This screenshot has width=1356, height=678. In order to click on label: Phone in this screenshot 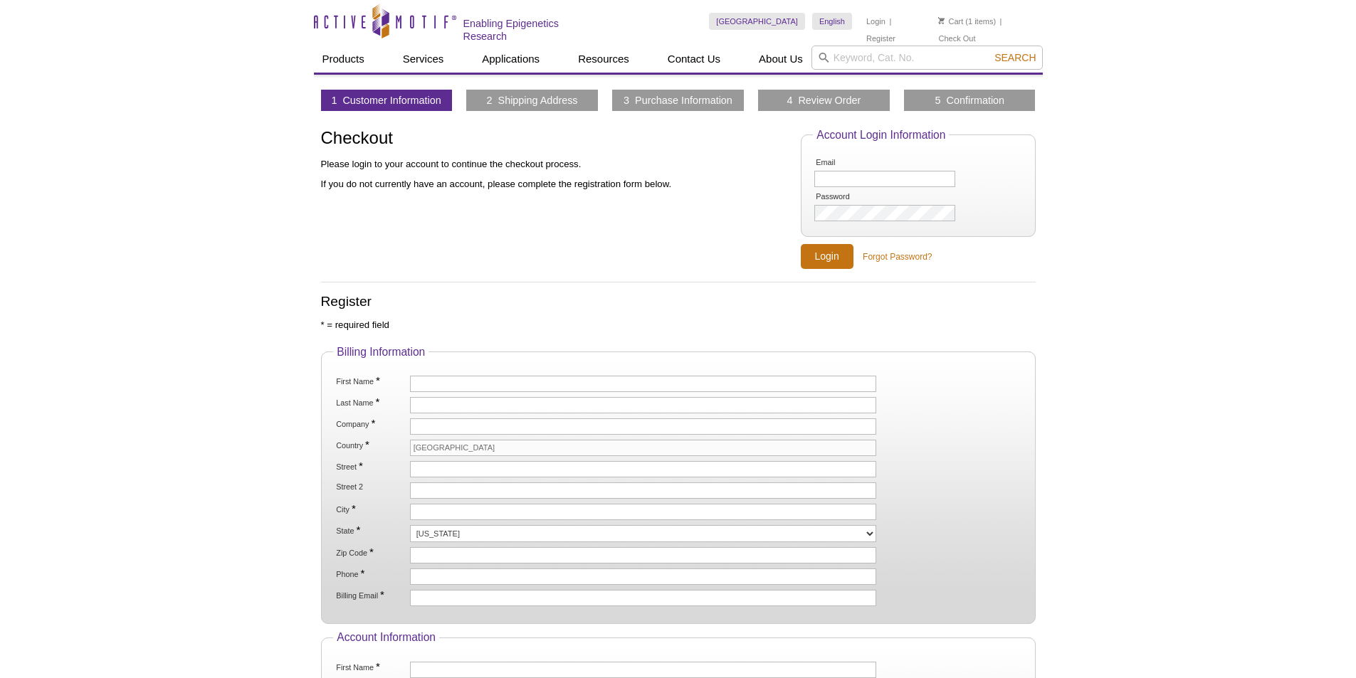, I will do `click(371, 574)`.